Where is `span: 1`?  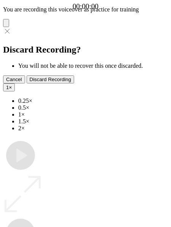
span: 1 is located at coordinates (7, 87).